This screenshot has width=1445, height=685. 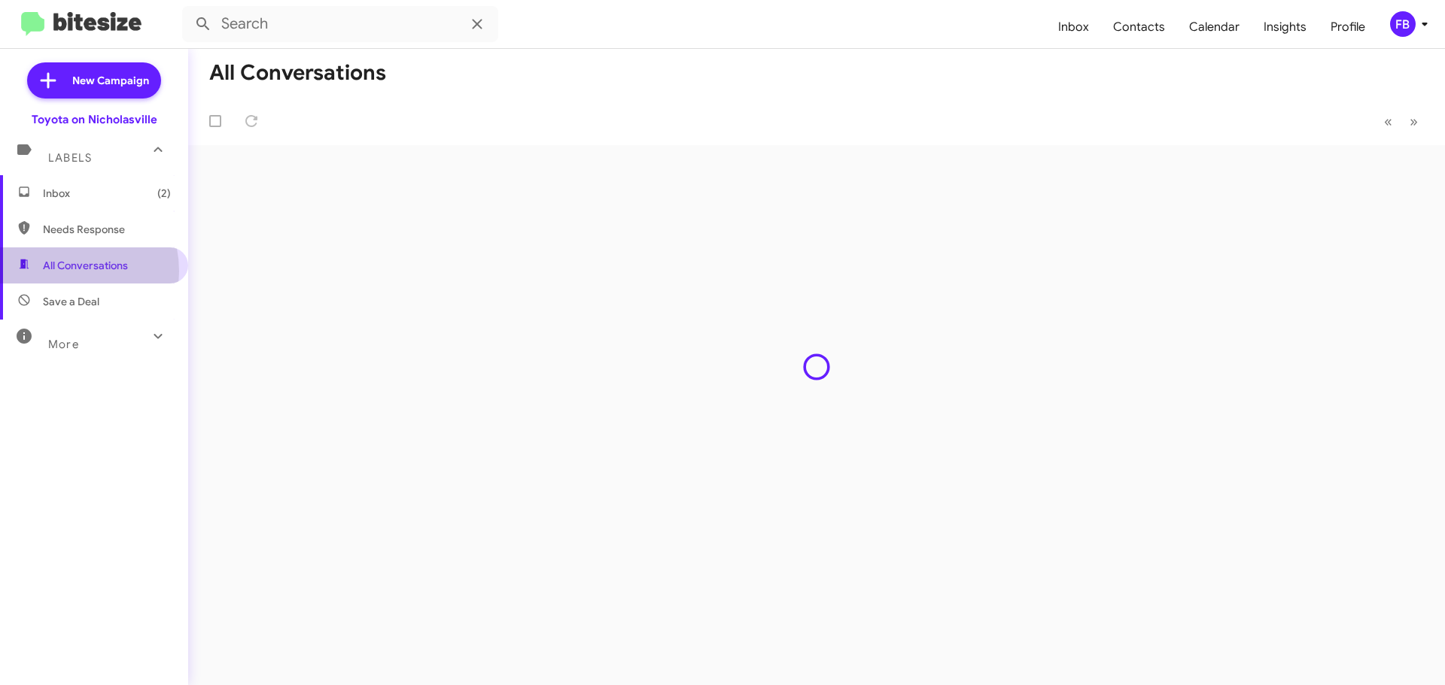 I want to click on a: Insights, so click(x=1284, y=27).